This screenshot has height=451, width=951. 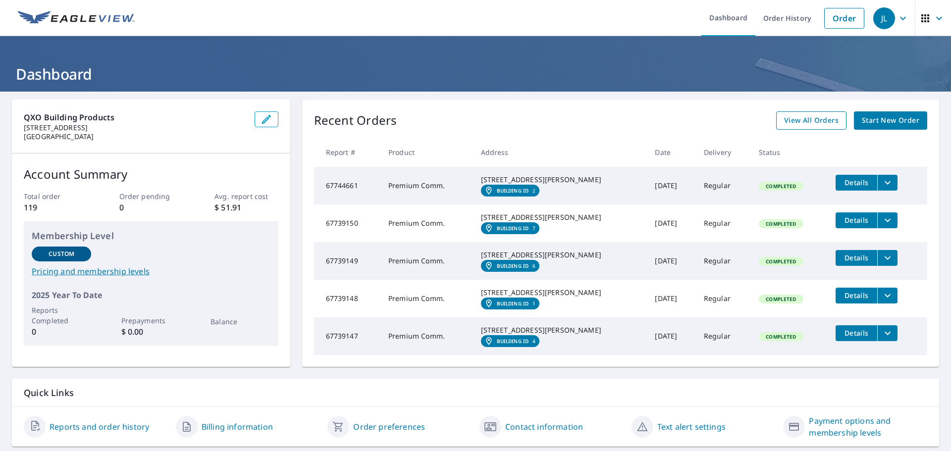 What do you see at coordinates (544, 427) in the screenshot?
I see `a: Contact information` at bounding box center [544, 427].